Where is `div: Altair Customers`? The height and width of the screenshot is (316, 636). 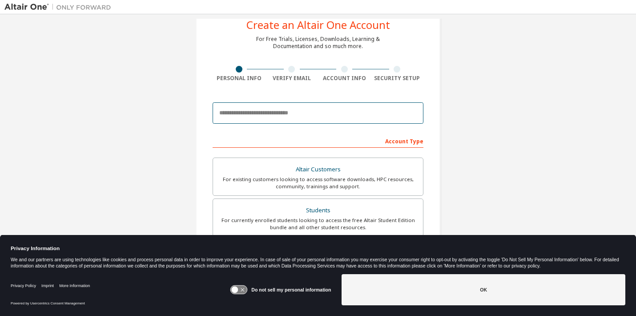 div: Altair Customers is located at coordinates (318, 169).